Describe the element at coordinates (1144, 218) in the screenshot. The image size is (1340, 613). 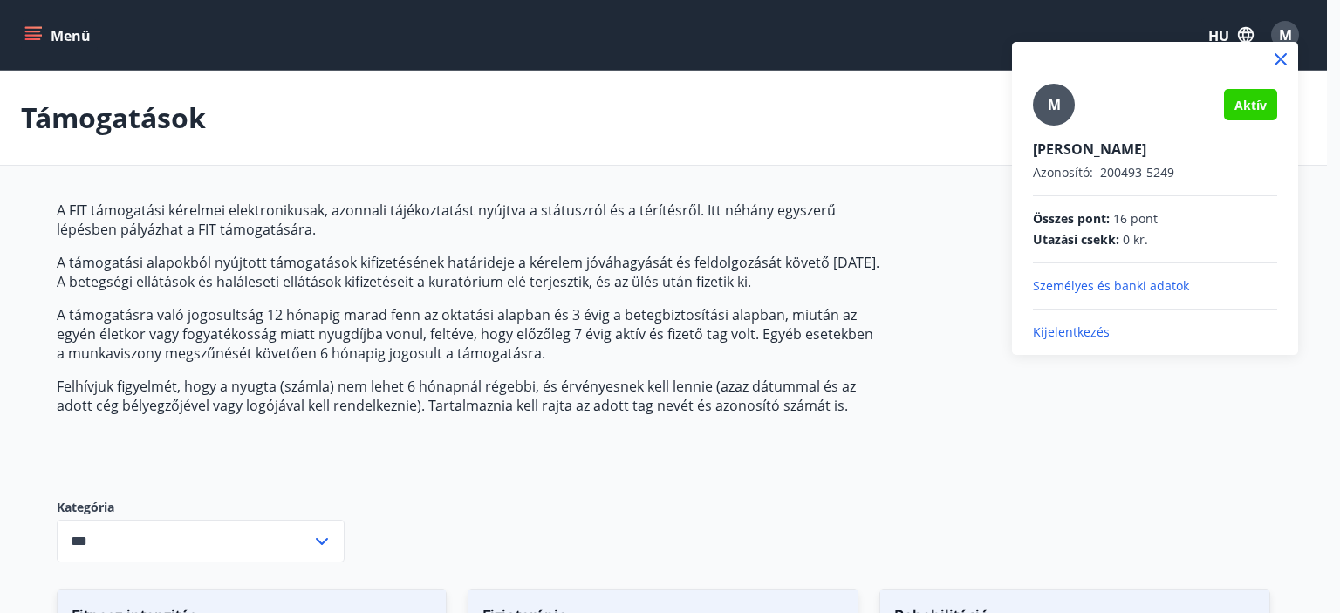
I see `font: pont` at that location.